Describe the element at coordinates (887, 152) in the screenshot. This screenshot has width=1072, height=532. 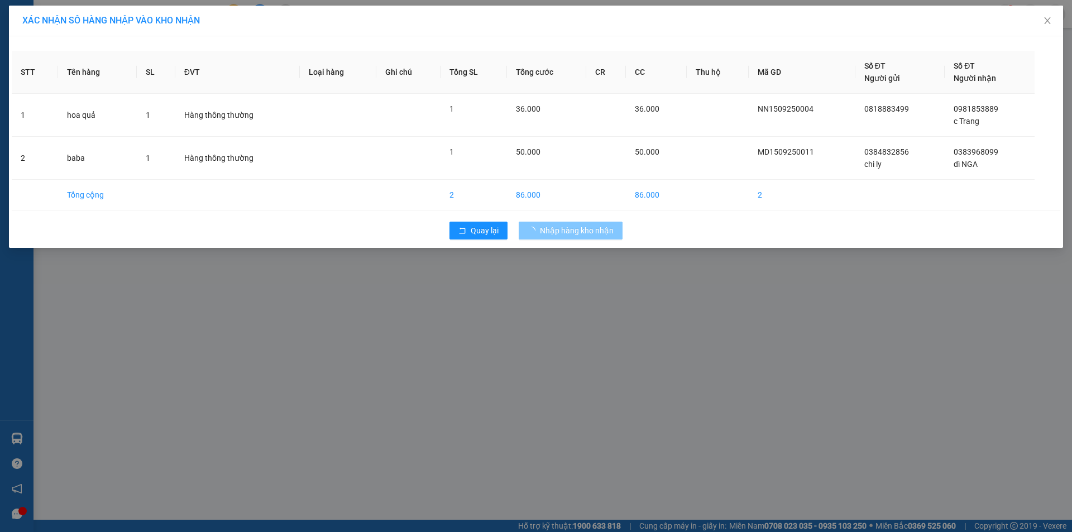
I see `span: 0384832856` at that location.